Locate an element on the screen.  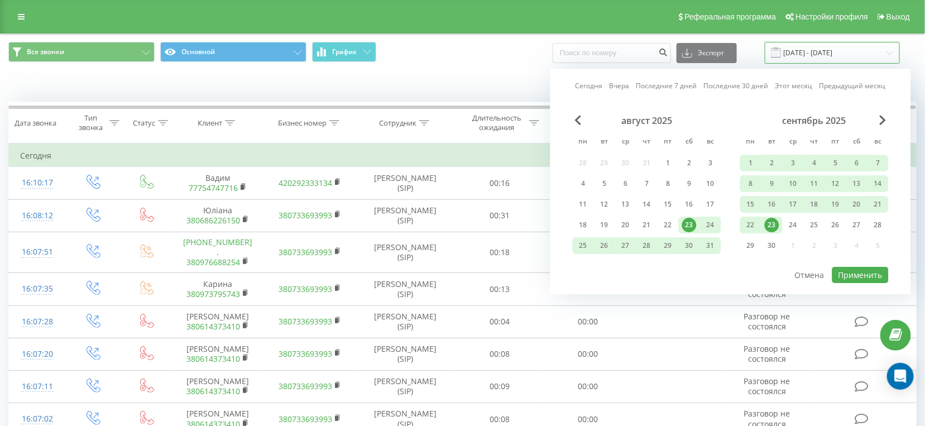
abbr: четверг is located at coordinates (814, 142).